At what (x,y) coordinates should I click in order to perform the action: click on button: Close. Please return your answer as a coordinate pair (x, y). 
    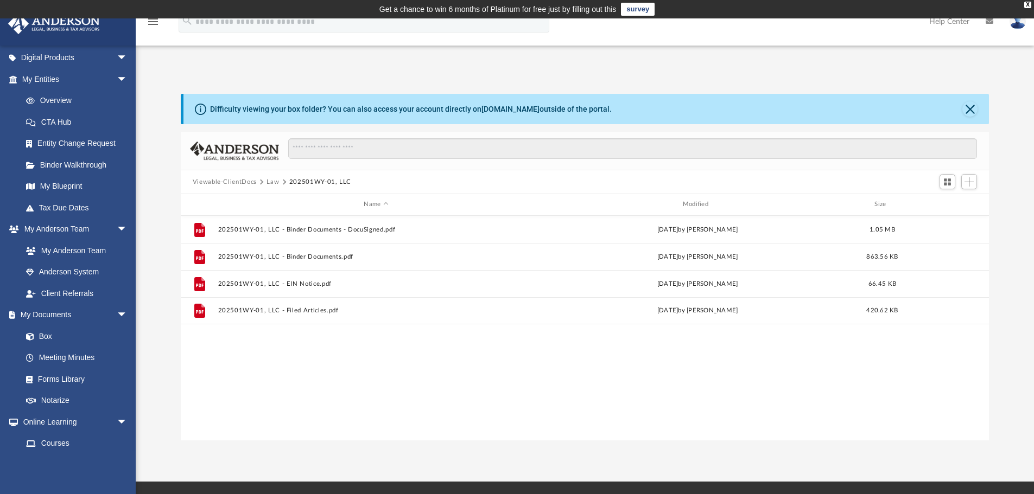
    Looking at the image, I should click on (970, 109).